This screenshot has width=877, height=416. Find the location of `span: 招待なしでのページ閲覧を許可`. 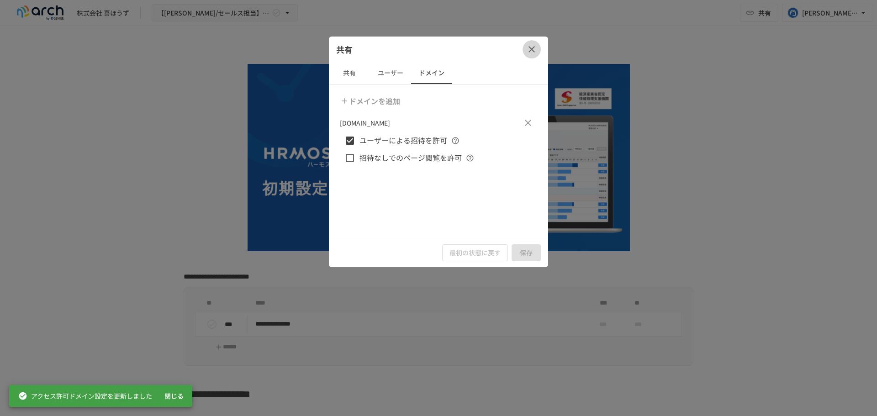

span: 招待なしでのページ閲覧を許可 is located at coordinates (411, 158).